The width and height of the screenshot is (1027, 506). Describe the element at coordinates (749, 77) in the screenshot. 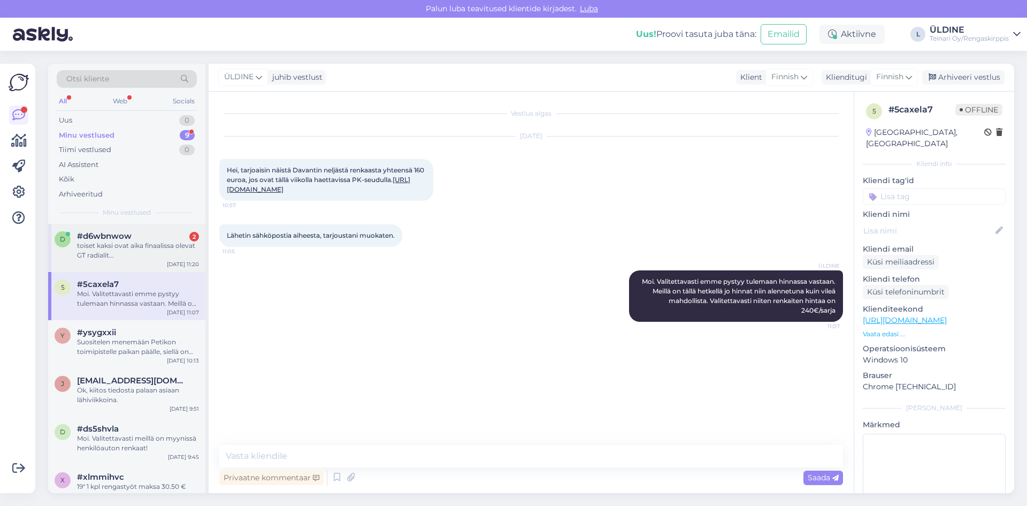

I see `div: Klient` at that location.